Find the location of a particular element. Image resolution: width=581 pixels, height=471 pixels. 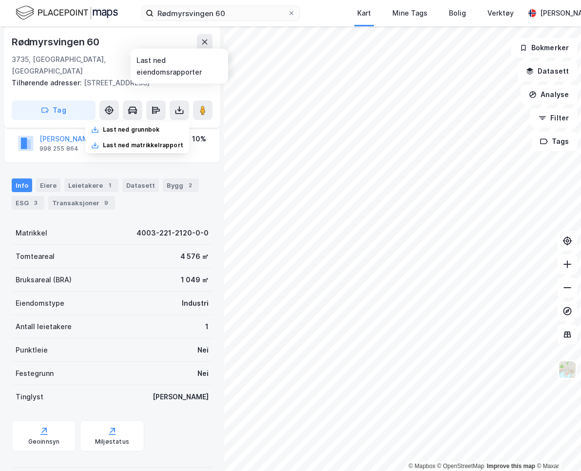

div: ESG is located at coordinates (28, 203).